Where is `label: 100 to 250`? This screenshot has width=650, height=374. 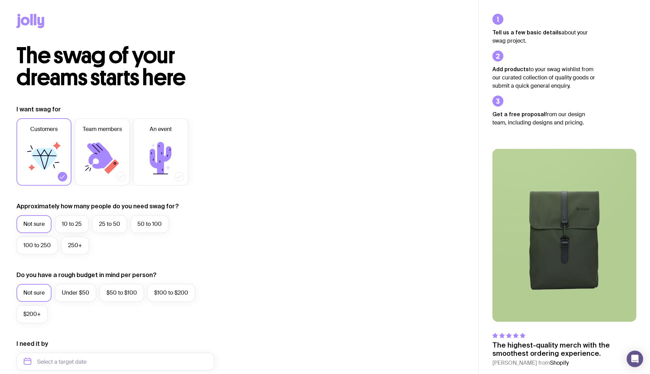 label: 100 to 250 is located at coordinates (37, 245).